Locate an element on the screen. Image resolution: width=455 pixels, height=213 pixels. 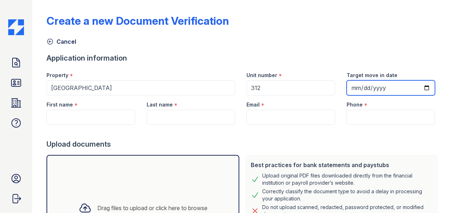
label: First name is located at coordinates (60, 105).